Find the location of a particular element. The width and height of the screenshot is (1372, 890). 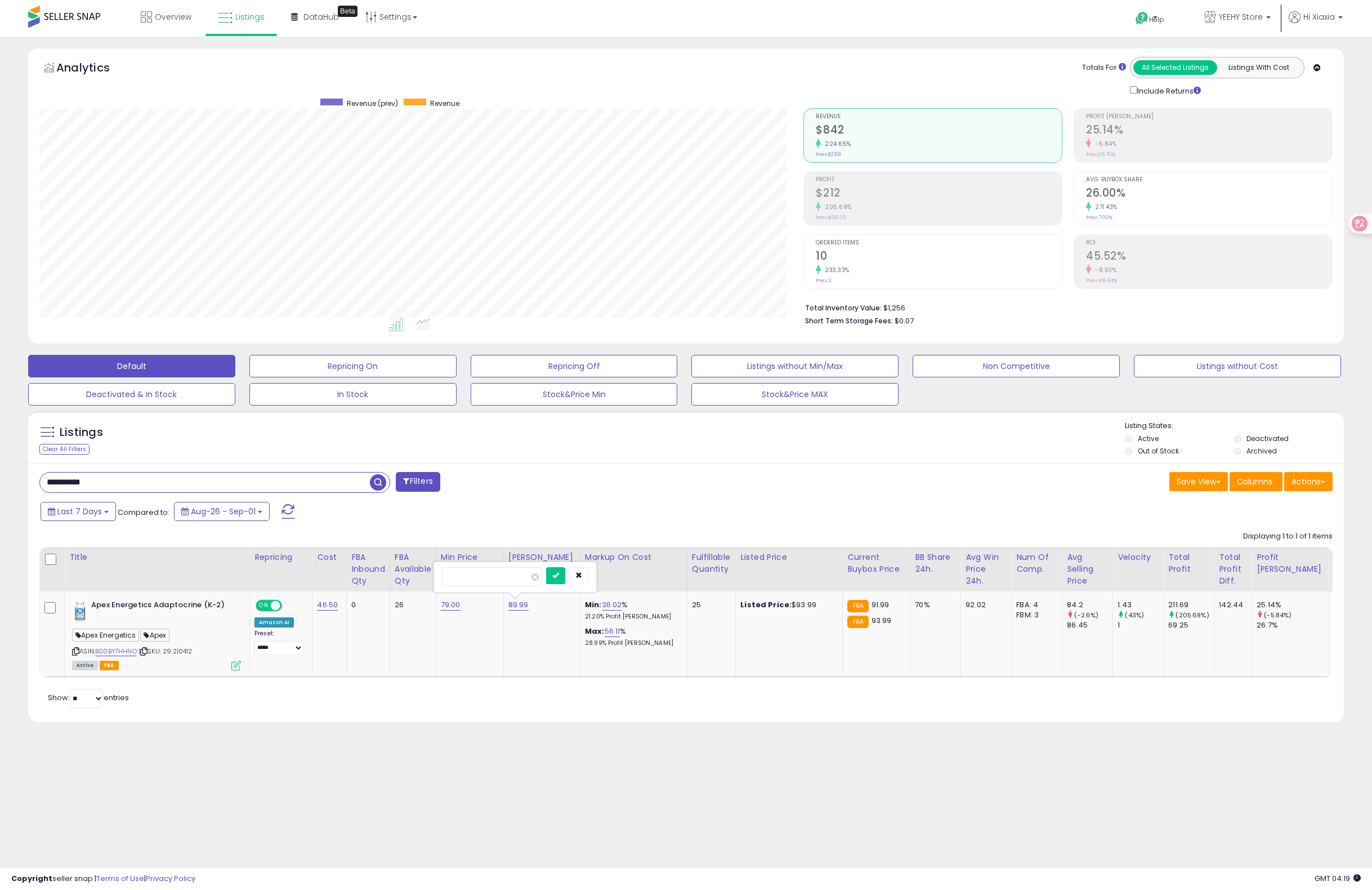

small: 233.33% is located at coordinates (835, 269).